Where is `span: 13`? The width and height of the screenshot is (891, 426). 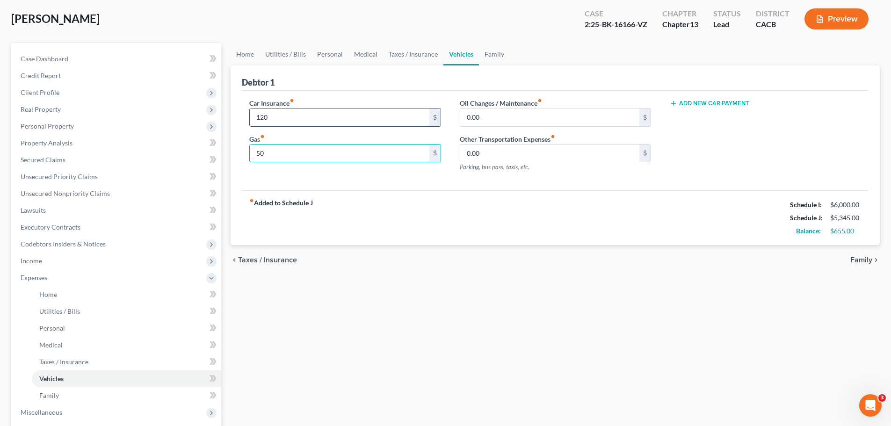 span: 13 is located at coordinates (694, 24).